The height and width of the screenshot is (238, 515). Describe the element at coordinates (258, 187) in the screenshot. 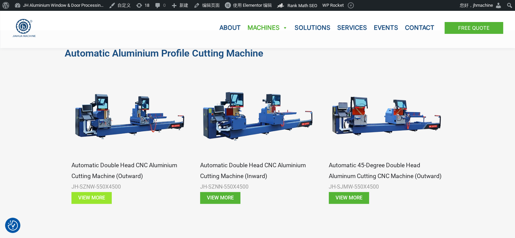

I see `div: JH-SZNN-550X4500` at that location.